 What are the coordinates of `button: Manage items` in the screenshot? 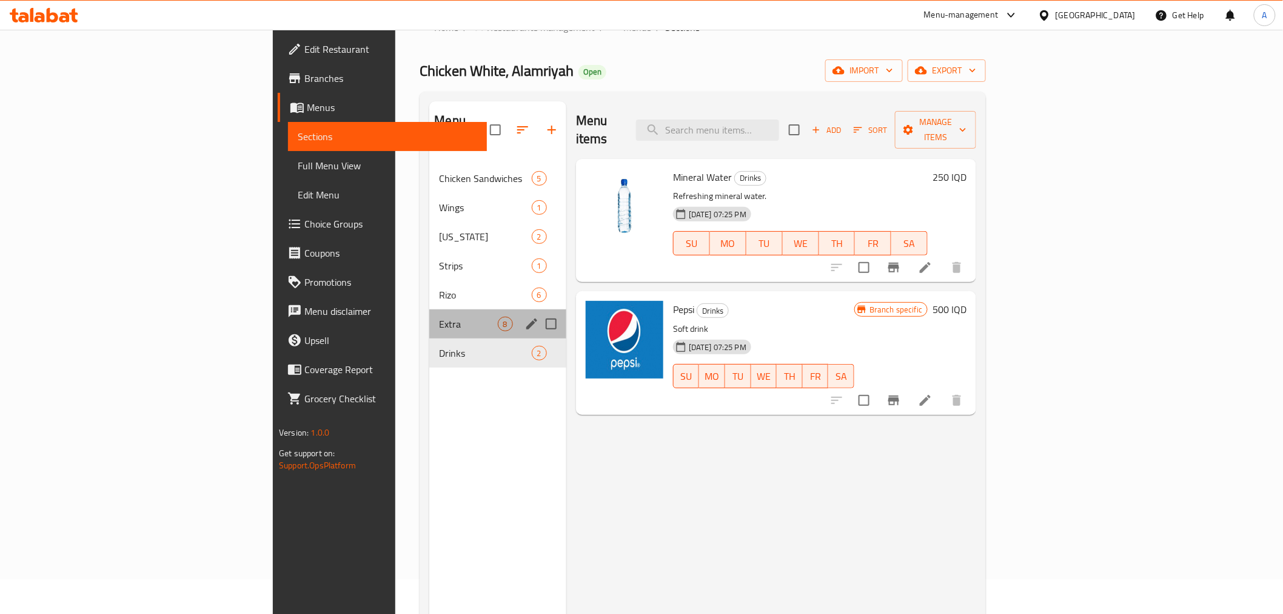 It's located at (936, 130).